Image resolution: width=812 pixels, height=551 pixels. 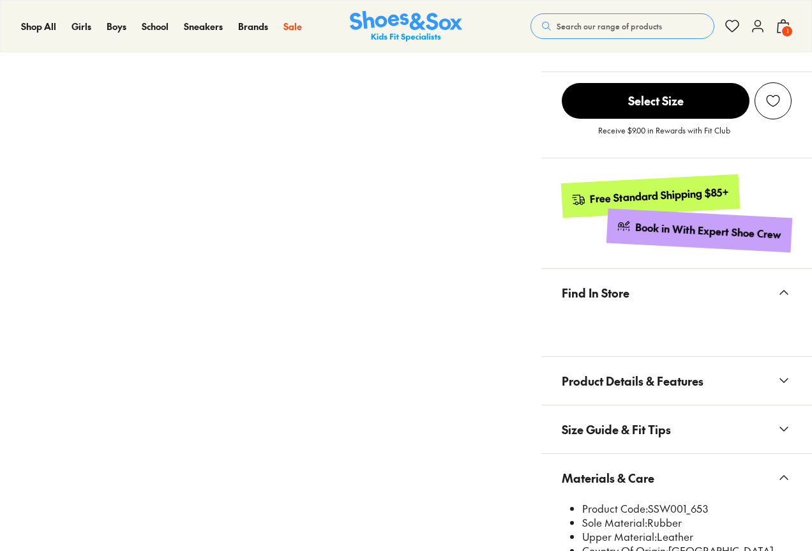 What do you see at coordinates (116, 26) in the screenshot?
I see `a: Boys` at bounding box center [116, 26].